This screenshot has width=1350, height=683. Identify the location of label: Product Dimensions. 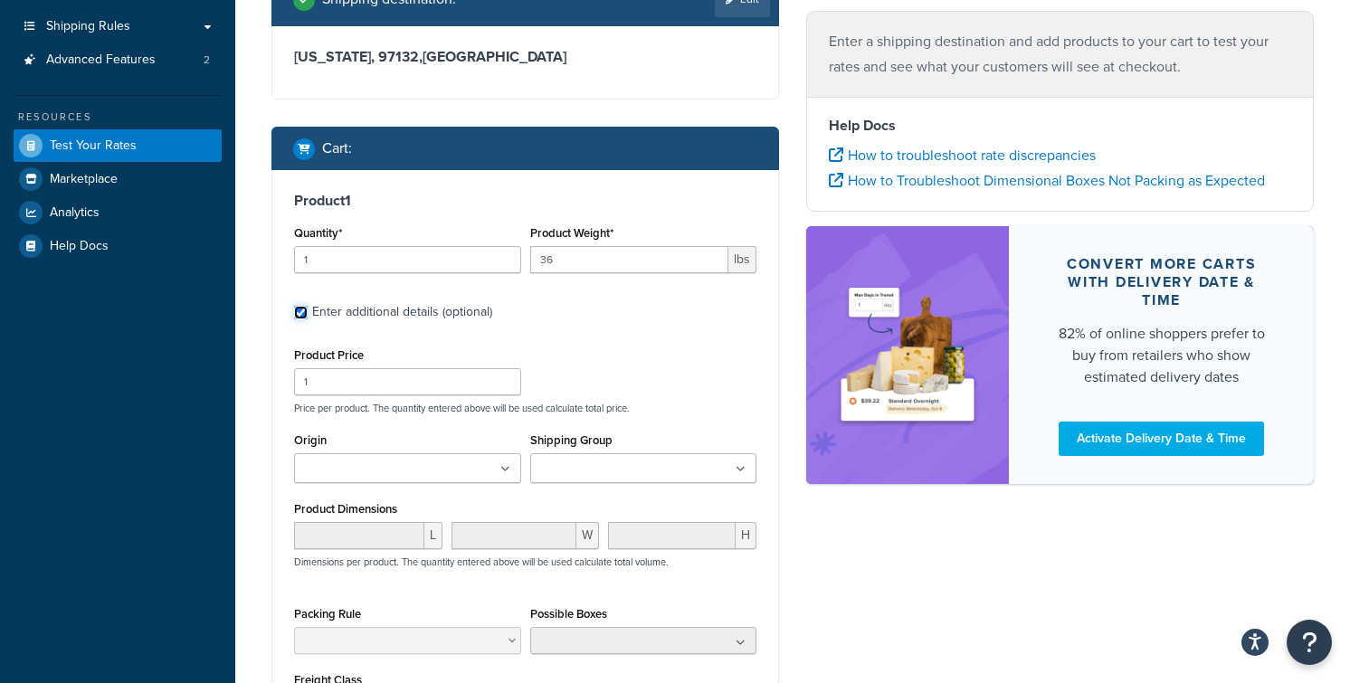
(346, 509).